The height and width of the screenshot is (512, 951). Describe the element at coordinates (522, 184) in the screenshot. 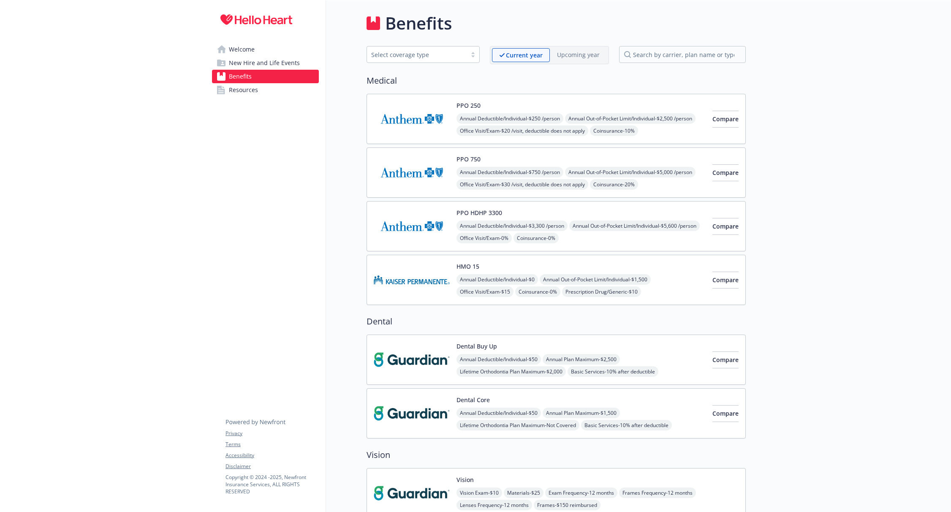

I see `span: Office Visit/Exam - $30 /visit, deductible does not apply` at that location.